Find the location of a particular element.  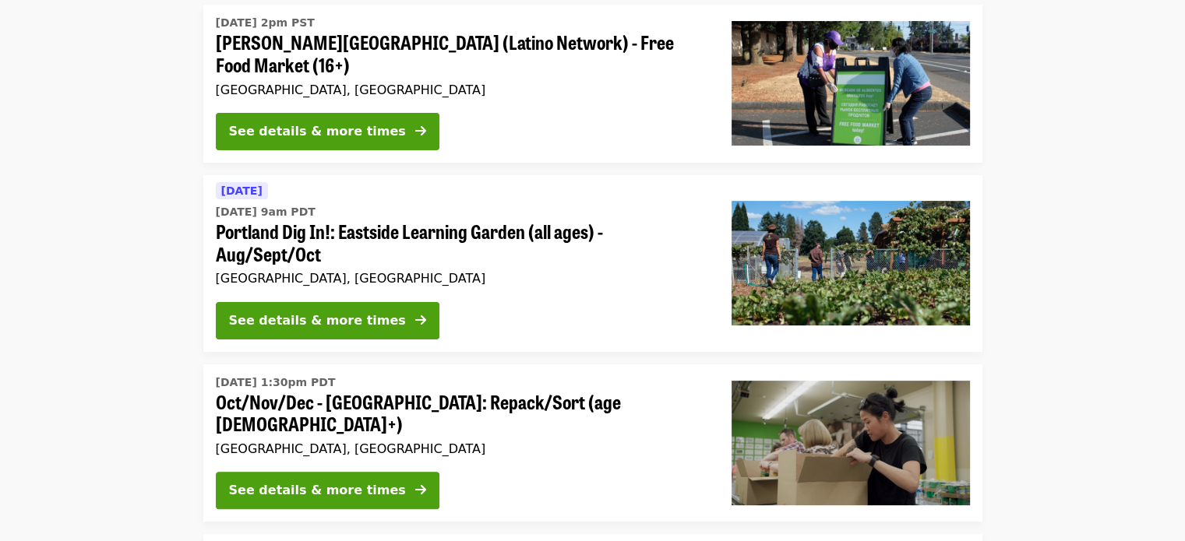

img: Oct/Nov/Dec - Portland: Repack/Sort (age 8+) organized by Oregon Food Bank is located at coordinates (850, 443).